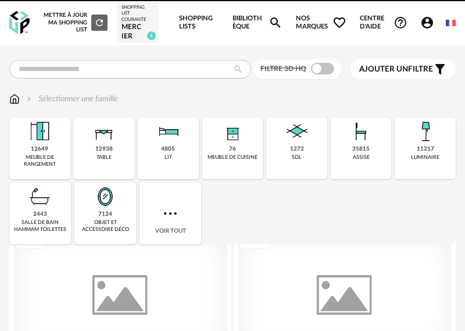 The width and height of the screenshot is (465, 331). I want to click on img: Sol.png, so click(297, 131).